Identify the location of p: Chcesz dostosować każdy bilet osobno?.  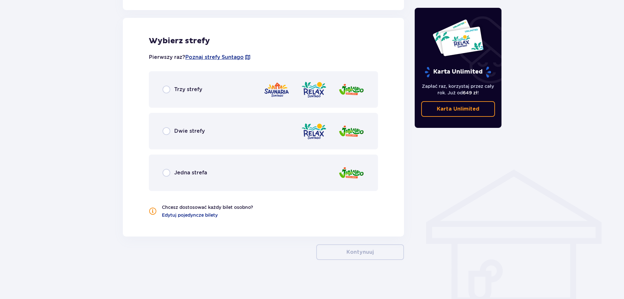
(207, 207).